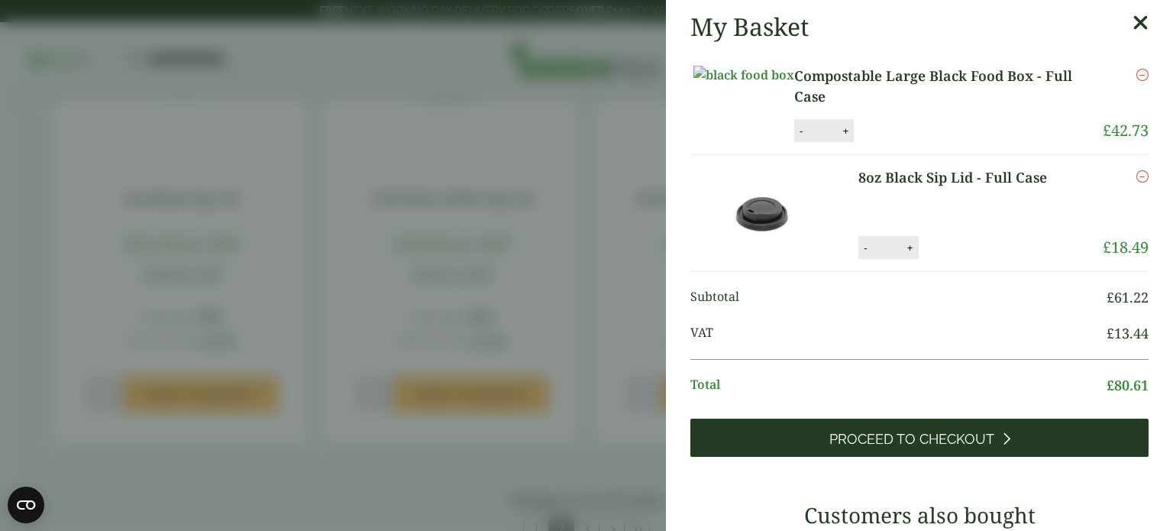 This screenshot has height=531, width=1173. Describe the element at coordinates (26, 505) in the screenshot. I see `button: Open CMP widget` at that location.